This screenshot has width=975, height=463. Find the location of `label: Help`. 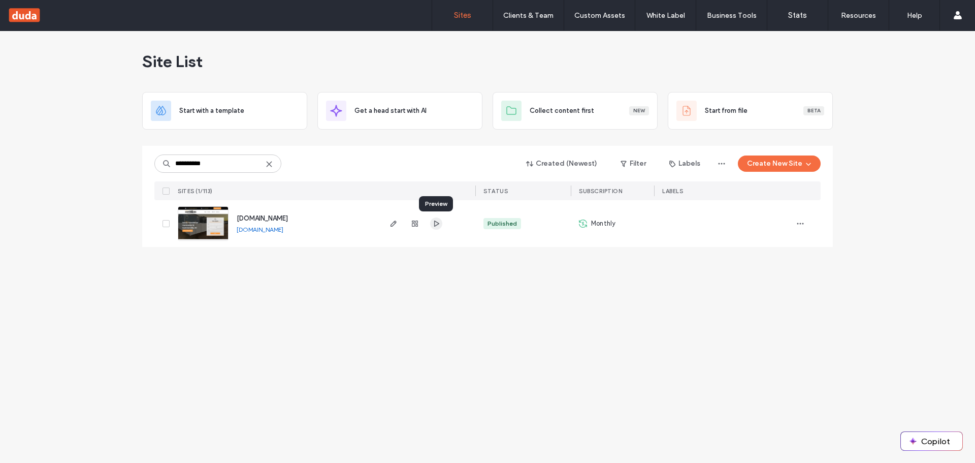

label: Help is located at coordinates (915, 15).